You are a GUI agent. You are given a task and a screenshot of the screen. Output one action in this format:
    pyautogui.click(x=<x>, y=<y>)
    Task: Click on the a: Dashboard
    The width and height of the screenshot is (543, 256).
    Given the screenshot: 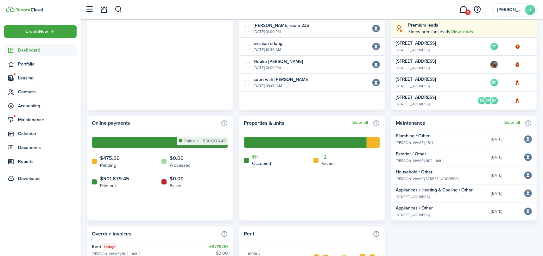 What is the action you would take?
    pyautogui.click(x=40, y=50)
    